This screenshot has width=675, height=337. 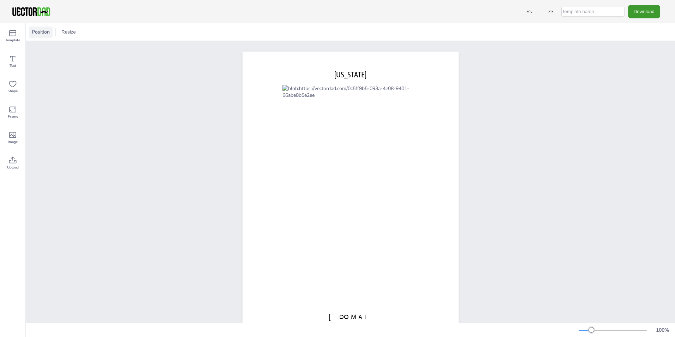 What do you see at coordinates (13, 142) in the screenshot?
I see `span: Image` at bounding box center [13, 142].